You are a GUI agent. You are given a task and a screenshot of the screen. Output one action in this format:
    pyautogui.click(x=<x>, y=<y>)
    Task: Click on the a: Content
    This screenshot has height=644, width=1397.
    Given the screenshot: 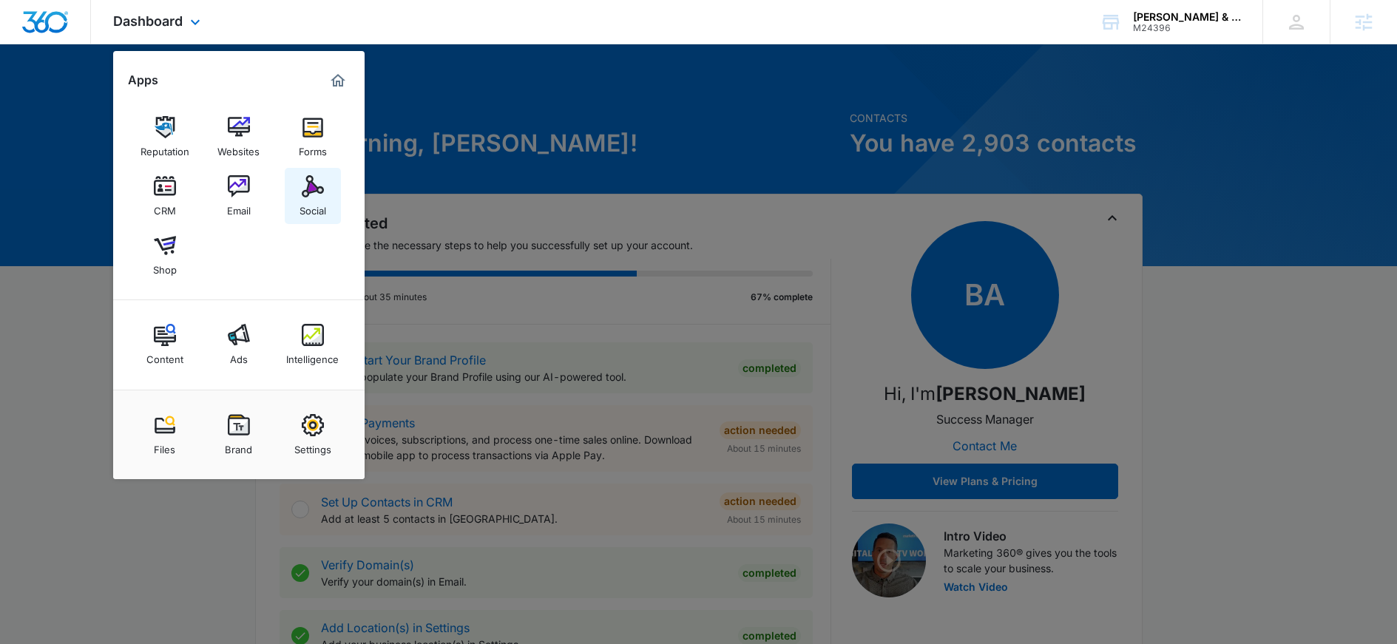 What is the action you would take?
    pyautogui.click(x=165, y=345)
    